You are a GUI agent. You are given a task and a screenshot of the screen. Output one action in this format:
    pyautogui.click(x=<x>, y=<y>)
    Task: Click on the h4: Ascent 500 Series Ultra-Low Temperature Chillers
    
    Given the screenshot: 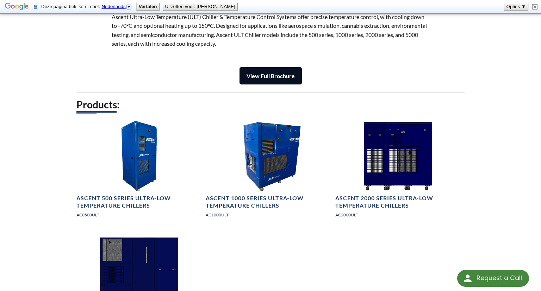 What is the action you would take?
    pyautogui.click(x=139, y=202)
    